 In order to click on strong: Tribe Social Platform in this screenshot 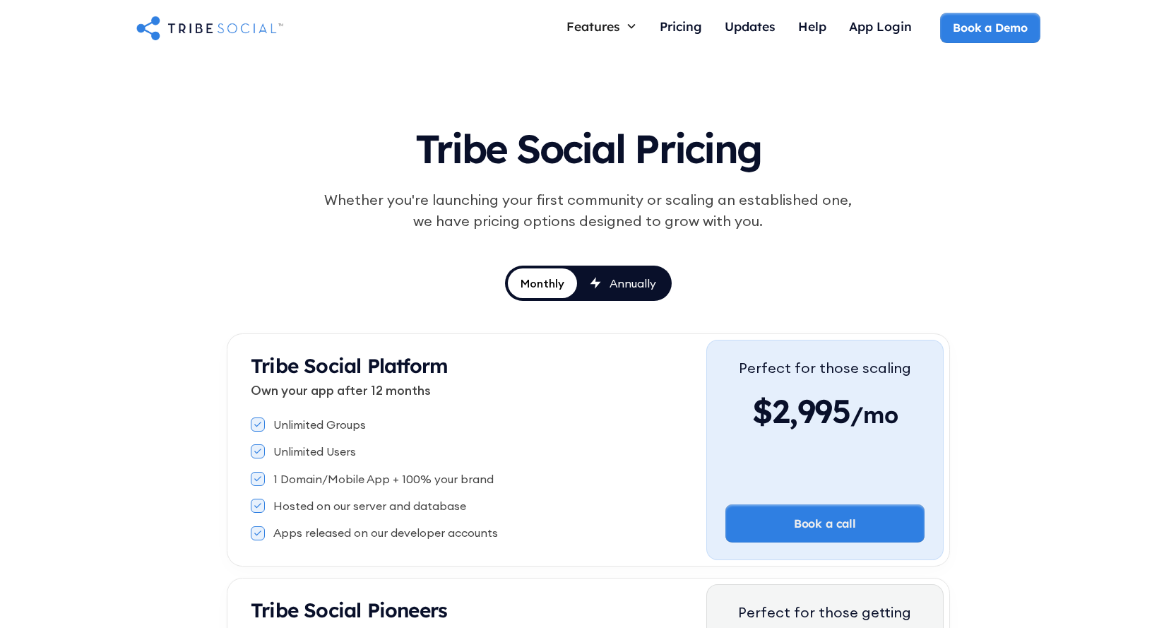, I will do `click(349, 365)`.